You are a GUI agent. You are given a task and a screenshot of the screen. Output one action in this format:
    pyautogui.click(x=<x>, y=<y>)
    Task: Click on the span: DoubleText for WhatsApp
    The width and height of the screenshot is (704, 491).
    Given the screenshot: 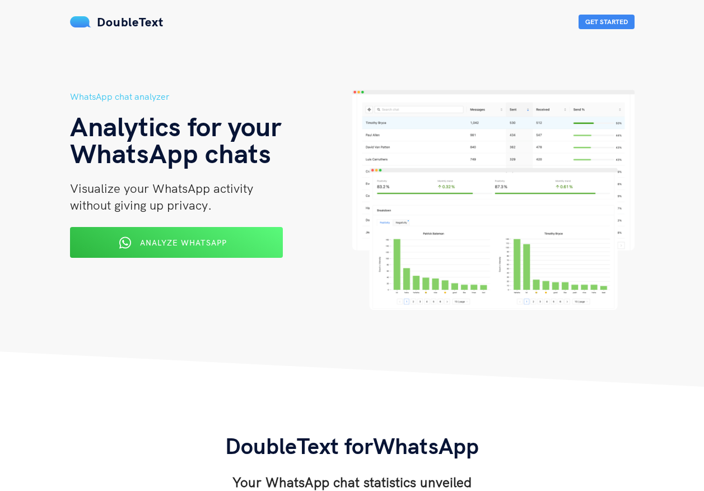 What is the action you would take?
    pyautogui.click(x=352, y=445)
    